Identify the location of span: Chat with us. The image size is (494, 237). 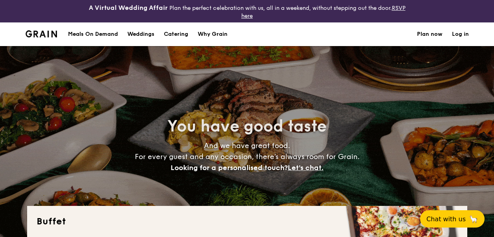
(446, 219).